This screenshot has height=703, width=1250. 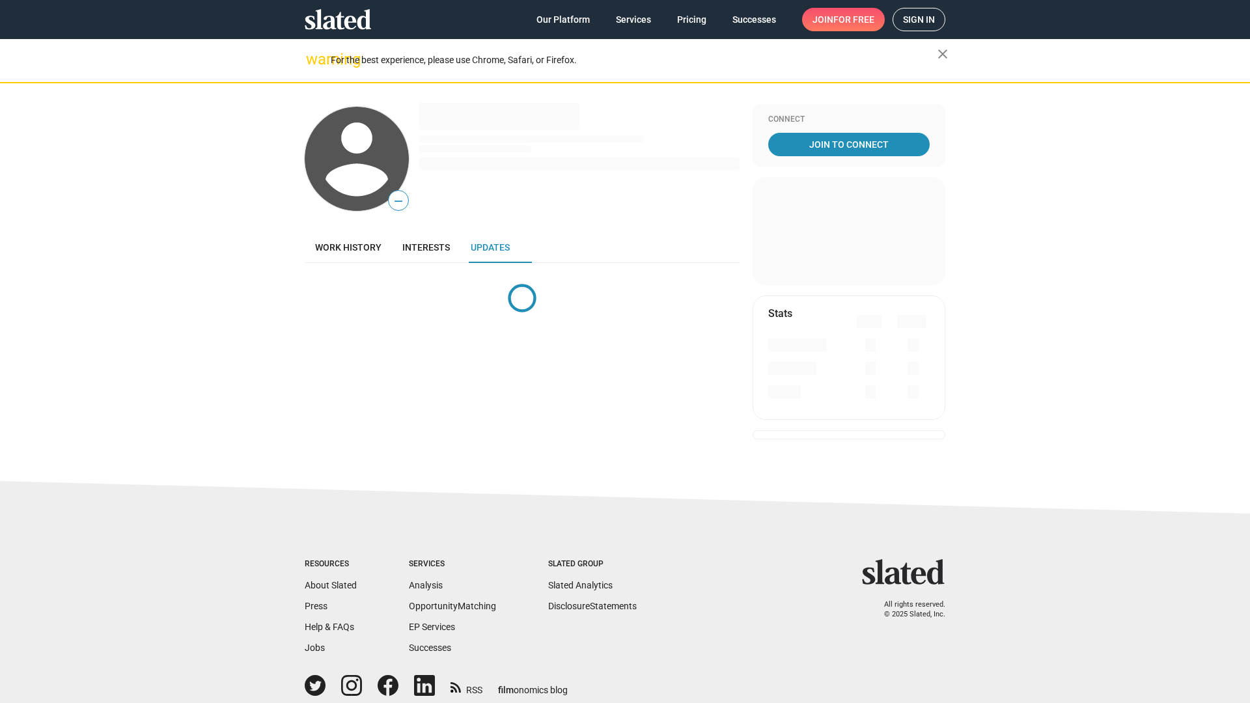 I want to click on a: DisclosureStatements, so click(x=592, y=606).